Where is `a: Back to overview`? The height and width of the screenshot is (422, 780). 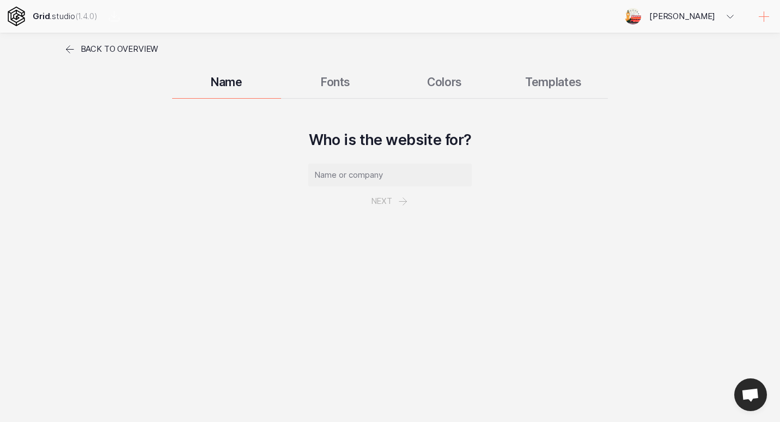 a: Back to overview is located at coordinates (111, 49).